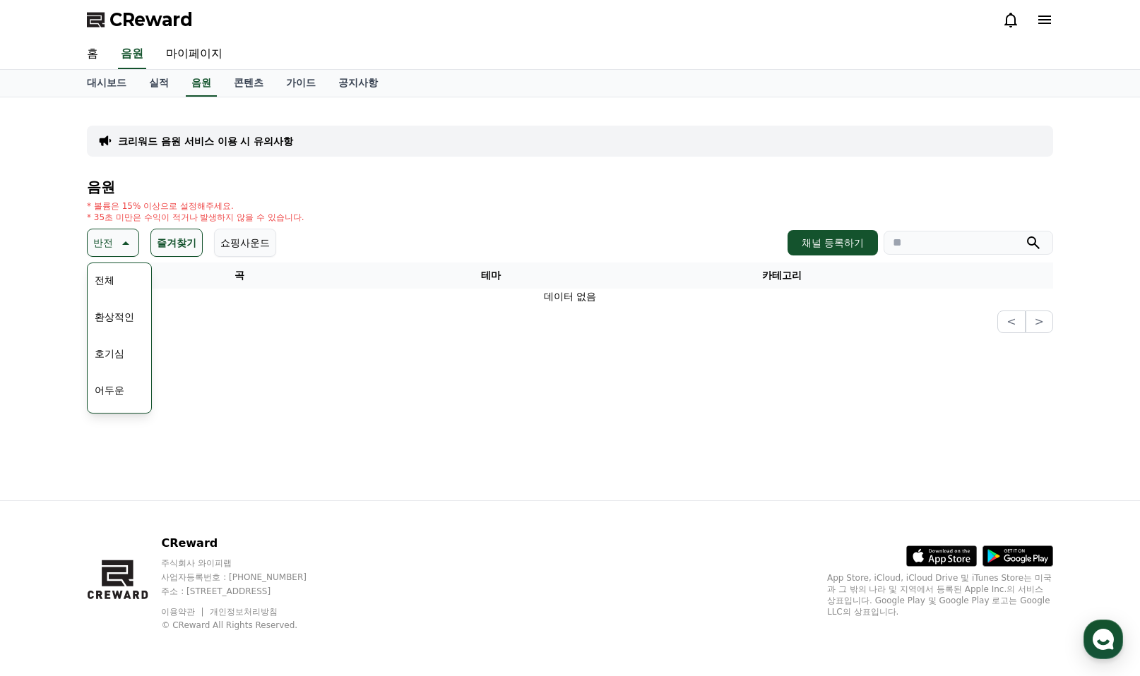  Describe the element at coordinates (358, 83) in the screenshot. I see `a: 공지사항` at that location.